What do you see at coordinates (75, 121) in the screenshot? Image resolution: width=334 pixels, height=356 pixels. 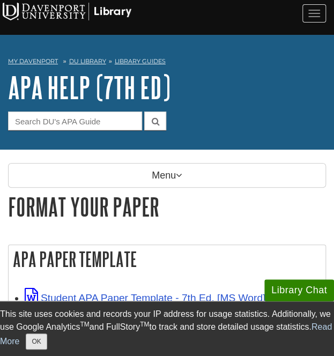 I see `input: Search DU's APA Guide` at bounding box center [75, 121].